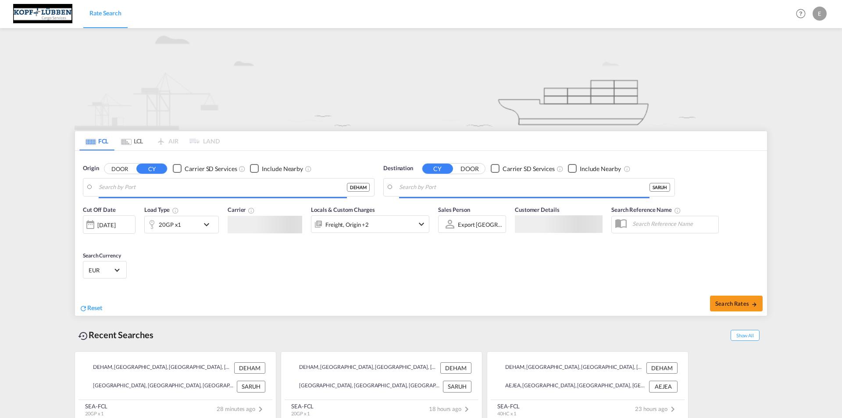  I want to click on md-icon: The selected Trucker/Carrierwill be displayed in the rate results If the rates are from another f..., so click(251, 211).